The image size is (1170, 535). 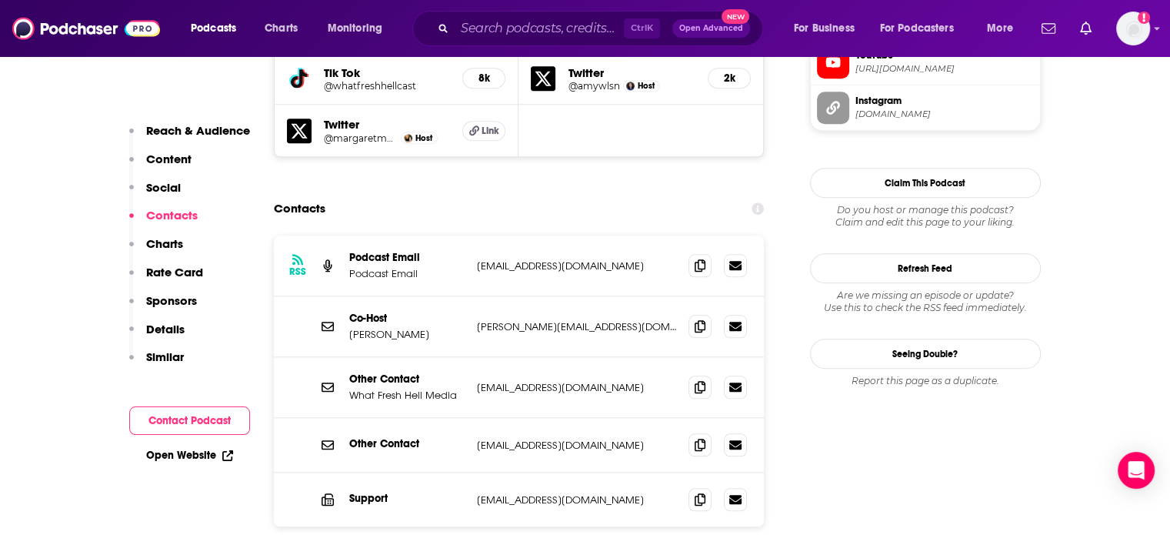 I want to click on button: Contact Podcast, so click(x=189, y=420).